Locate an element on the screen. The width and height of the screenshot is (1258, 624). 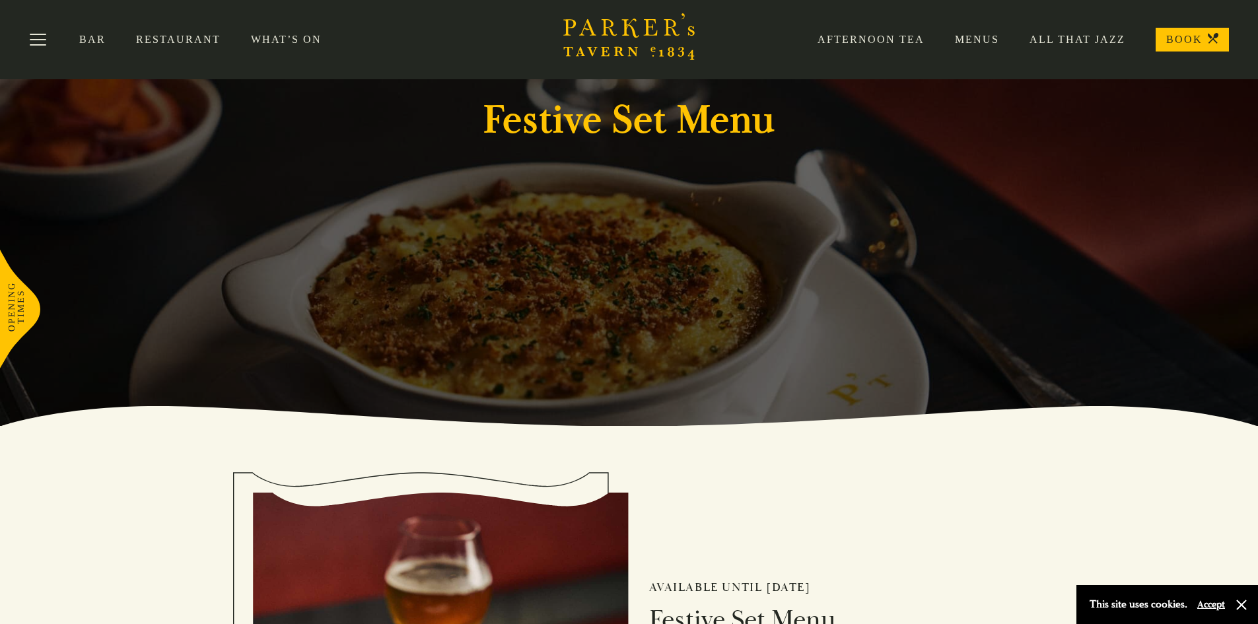
h1: Festive Set Menu is located at coordinates (630, 120).